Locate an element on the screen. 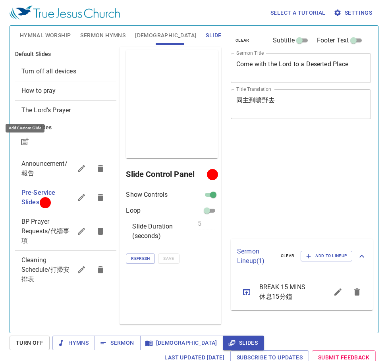 The height and width of the screenshot is (361, 388). h6: Slide Control Panel is located at coordinates (167, 174).